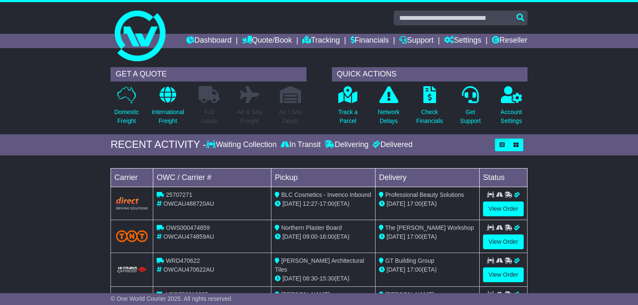  Describe the element at coordinates (127, 108) in the screenshot. I see `a: DomesticFreight` at that location.